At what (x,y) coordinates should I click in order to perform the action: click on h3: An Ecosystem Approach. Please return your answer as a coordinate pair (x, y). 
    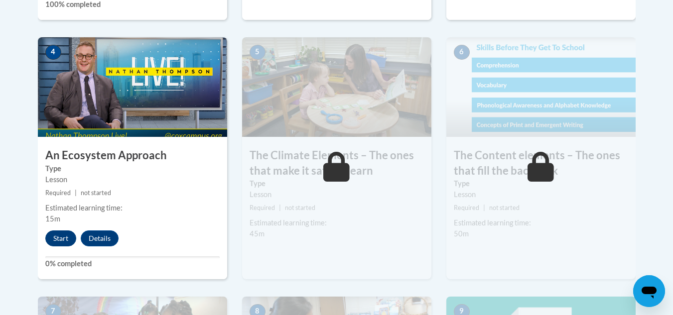
    Looking at the image, I should click on (133, 155).